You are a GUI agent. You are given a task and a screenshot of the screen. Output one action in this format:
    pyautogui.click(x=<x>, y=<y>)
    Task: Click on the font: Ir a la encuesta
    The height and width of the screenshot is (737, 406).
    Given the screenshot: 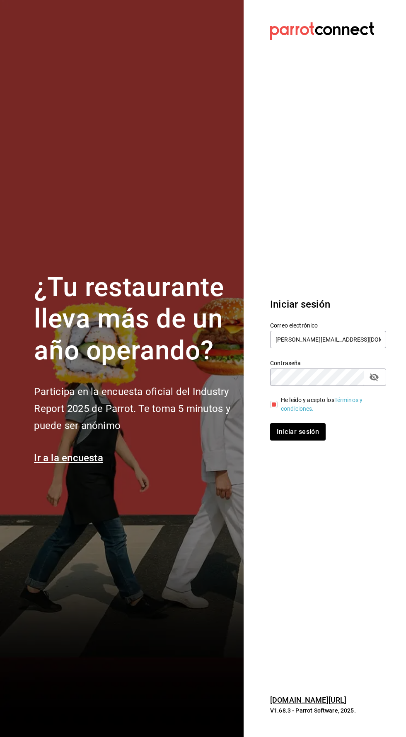 What is the action you would take?
    pyautogui.click(x=68, y=458)
    